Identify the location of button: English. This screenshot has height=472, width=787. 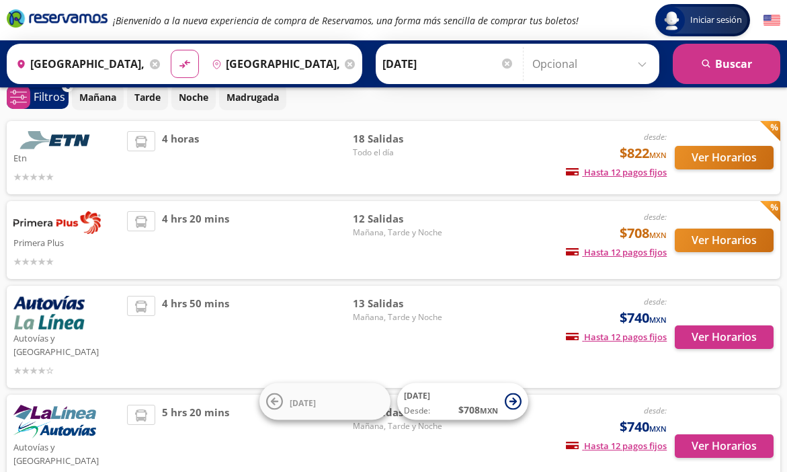
(772, 20).